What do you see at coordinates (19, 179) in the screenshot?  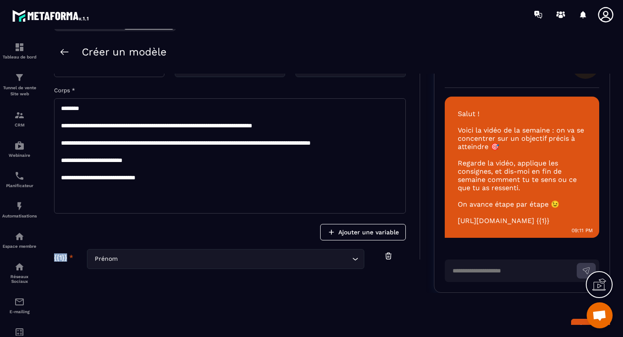 I see `a: schedulerschedulerPlanificateur` at bounding box center [19, 179].